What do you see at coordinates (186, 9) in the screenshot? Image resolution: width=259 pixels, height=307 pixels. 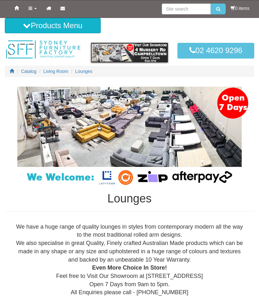 I see `input: Site search` at bounding box center [186, 9].